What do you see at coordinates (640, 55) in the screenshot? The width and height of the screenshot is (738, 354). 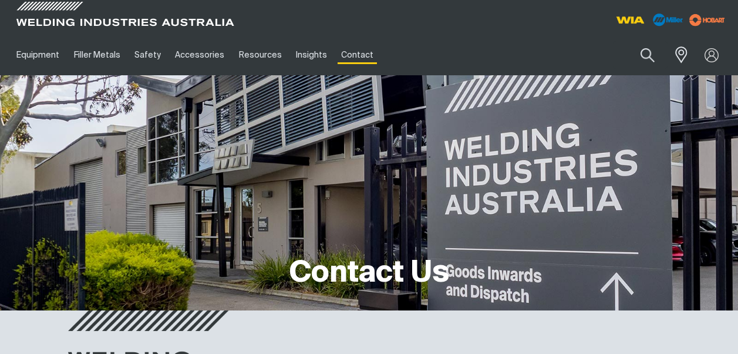 I see `input: Product name or item number...` at bounding box center [640, 55].